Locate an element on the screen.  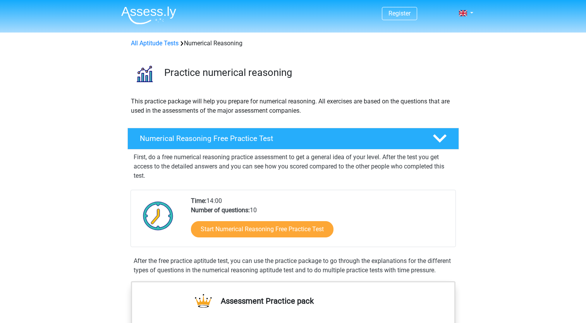
div: 14:00 10 is located at coordinates (320, 222).